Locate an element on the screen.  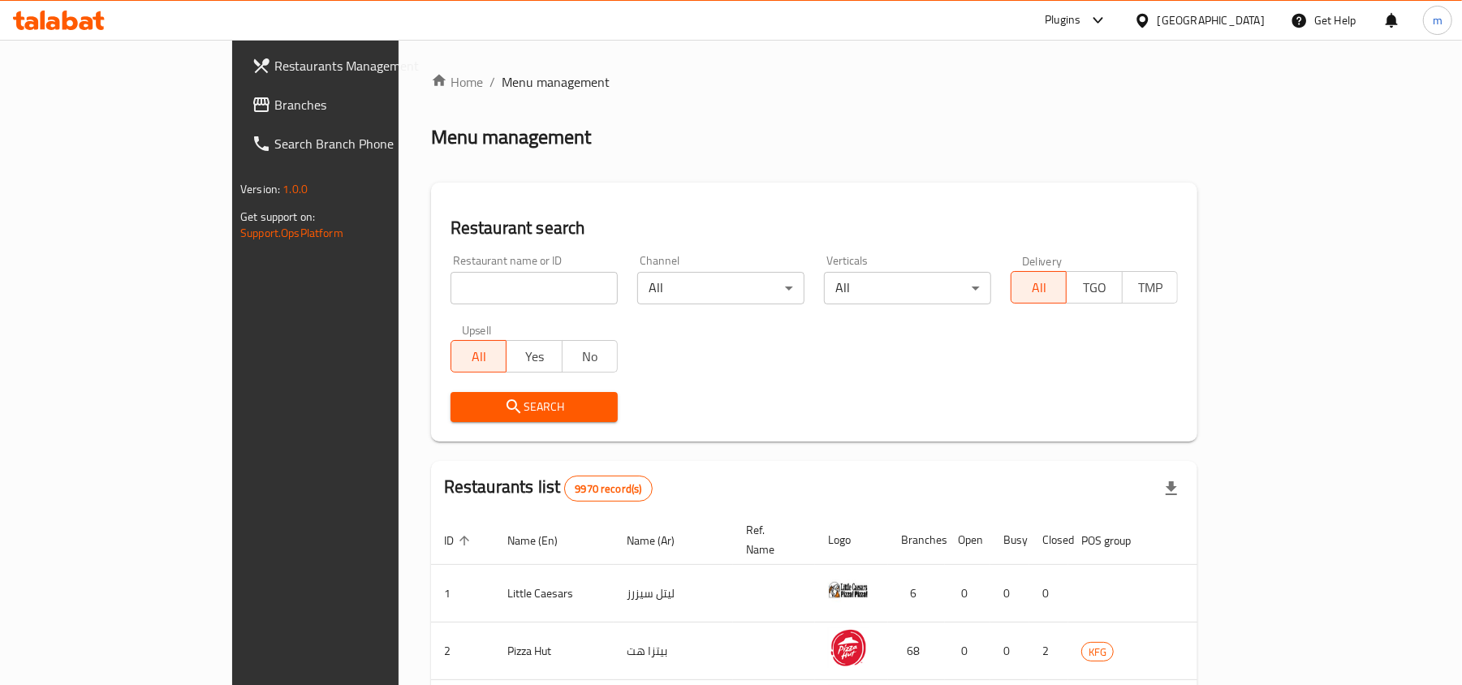
td: 68 is located at coordinates (916, 651).